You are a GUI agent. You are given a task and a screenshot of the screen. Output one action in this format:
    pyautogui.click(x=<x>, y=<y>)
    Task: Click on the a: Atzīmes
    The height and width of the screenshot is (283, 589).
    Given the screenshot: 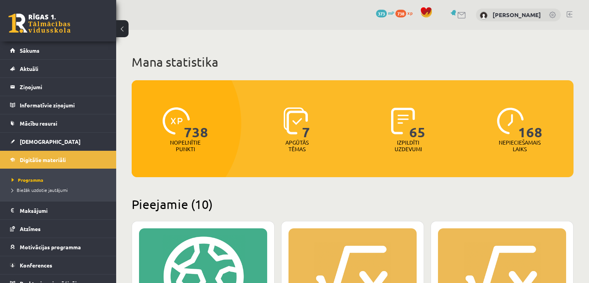 What is the action you would take?
    pyautogui.click(x=58, y=229)
    